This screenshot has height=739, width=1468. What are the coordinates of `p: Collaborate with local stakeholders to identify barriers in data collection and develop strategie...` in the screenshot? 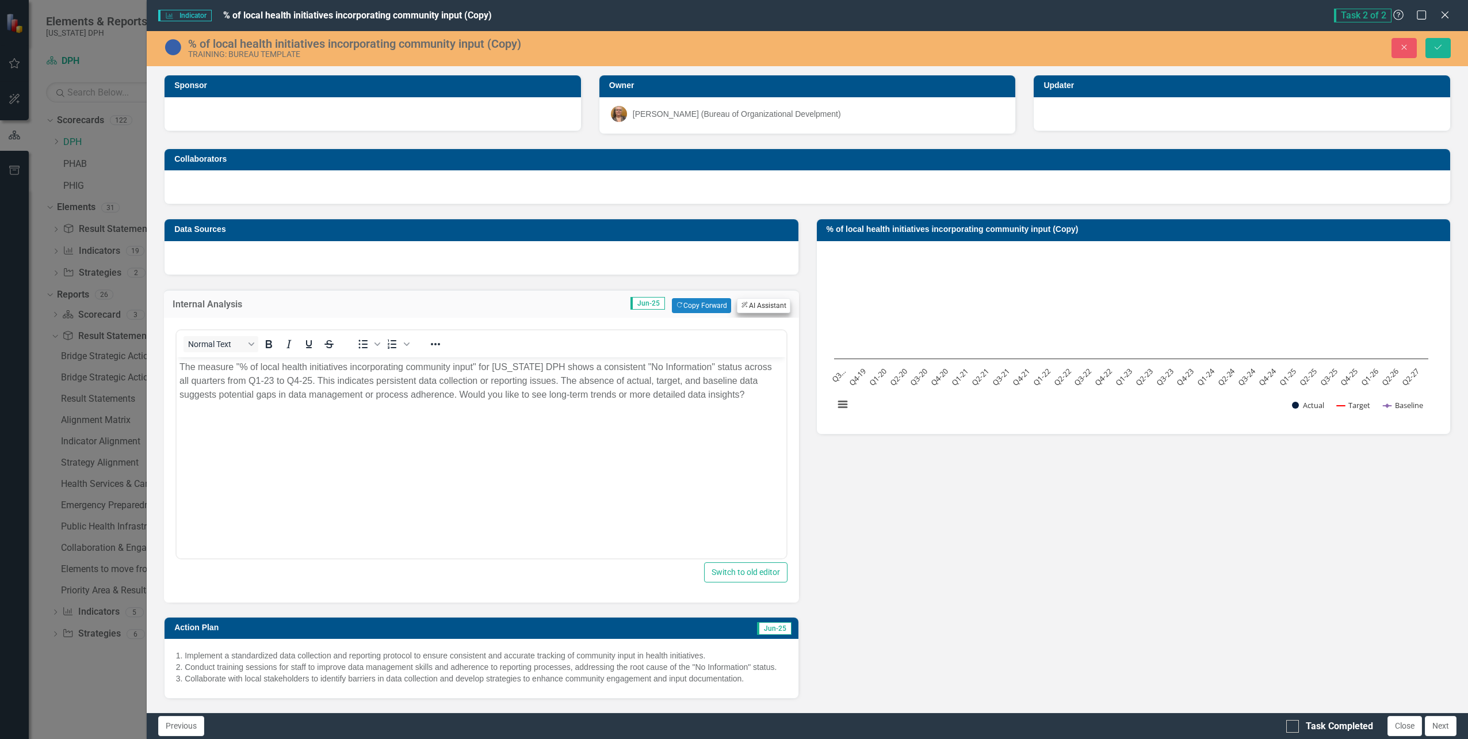 It's located at (486, 678).